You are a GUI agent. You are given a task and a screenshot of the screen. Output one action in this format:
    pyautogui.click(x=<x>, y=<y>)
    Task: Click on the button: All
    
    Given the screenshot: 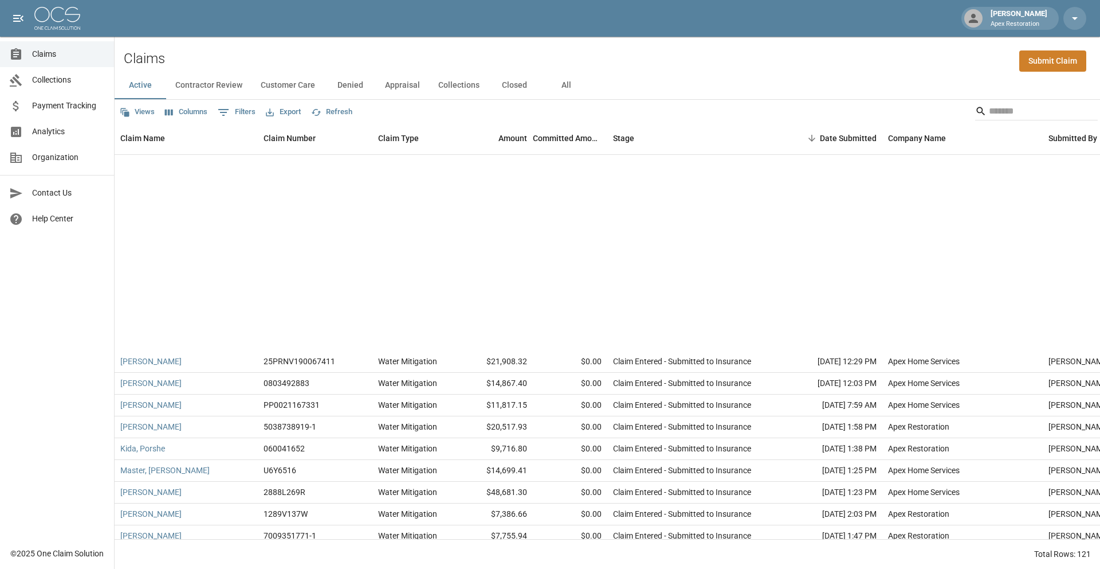 What is the action you would take?
    pyautogui.click(x=566, y=85)
    